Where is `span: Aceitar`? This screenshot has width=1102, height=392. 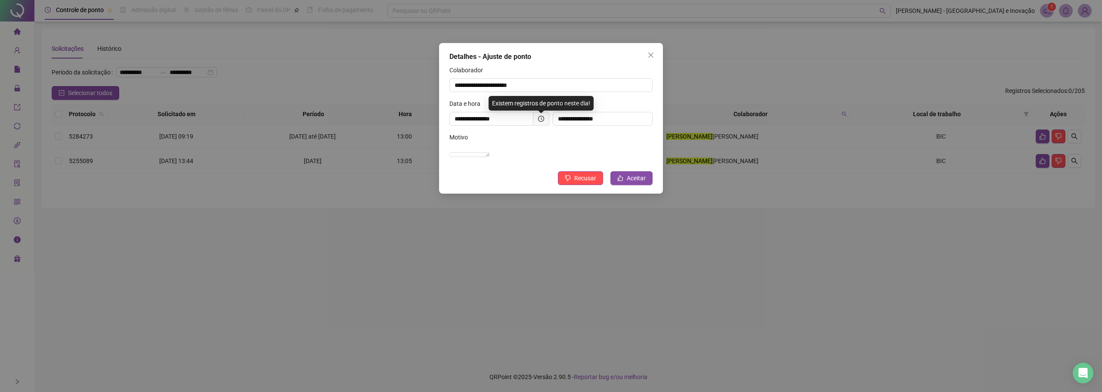
span: Aceitar is located at coordinates (636, 178).